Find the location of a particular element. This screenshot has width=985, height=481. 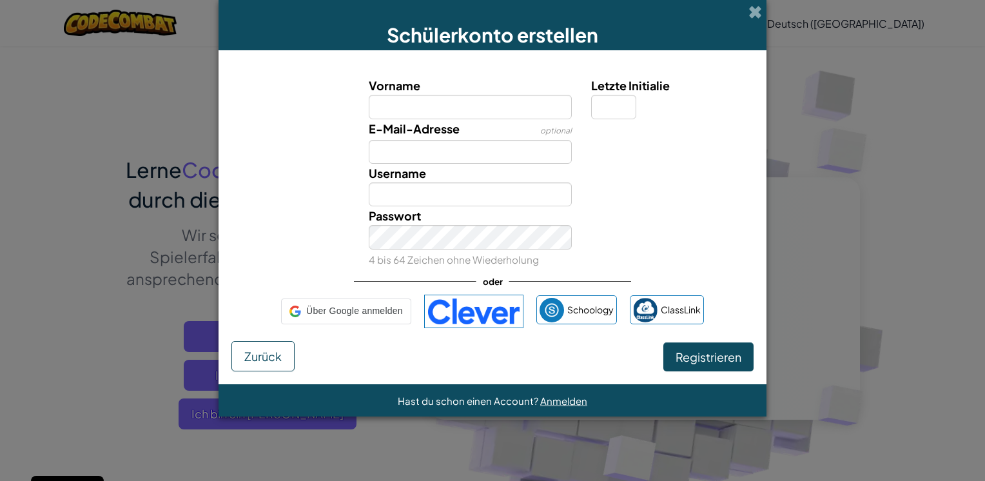

span: Über Google anmelden is located at coordinates (355, 311).